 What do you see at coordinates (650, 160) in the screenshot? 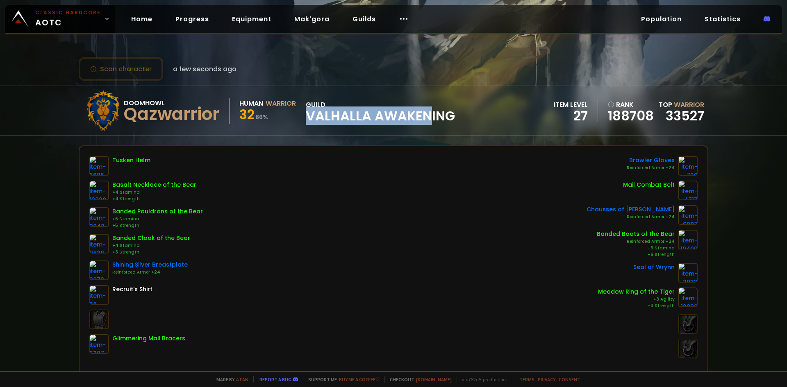
I see `div: Brawler Gloves` at bounding box center [650, 160].